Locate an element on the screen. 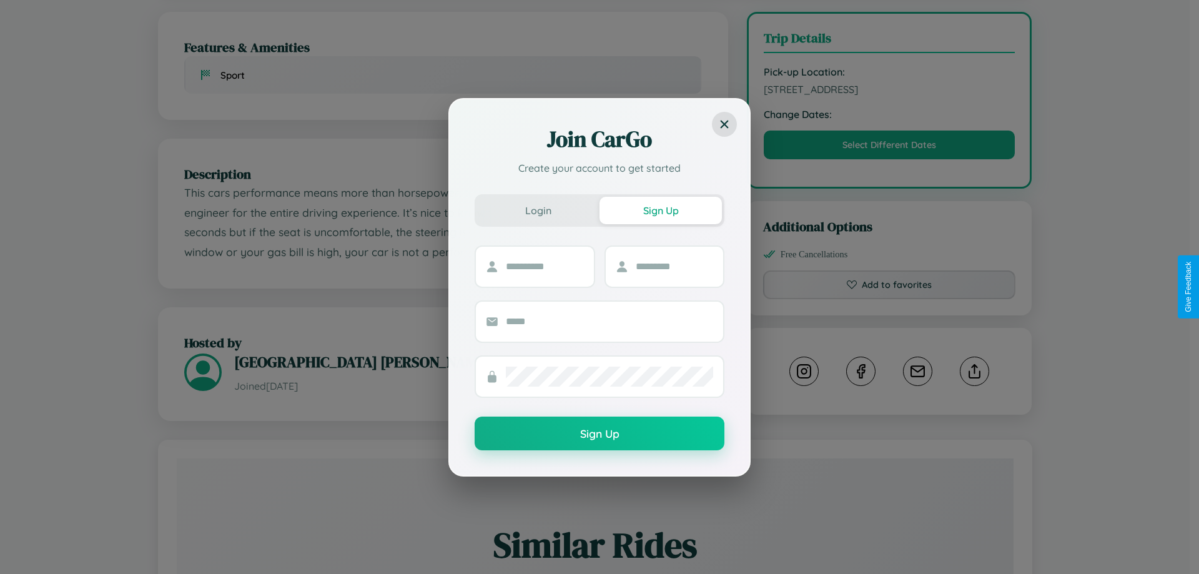 The width and height of the screenshot is (1199, 574). h2: Join CarGo is located at coordinates (599, 139).